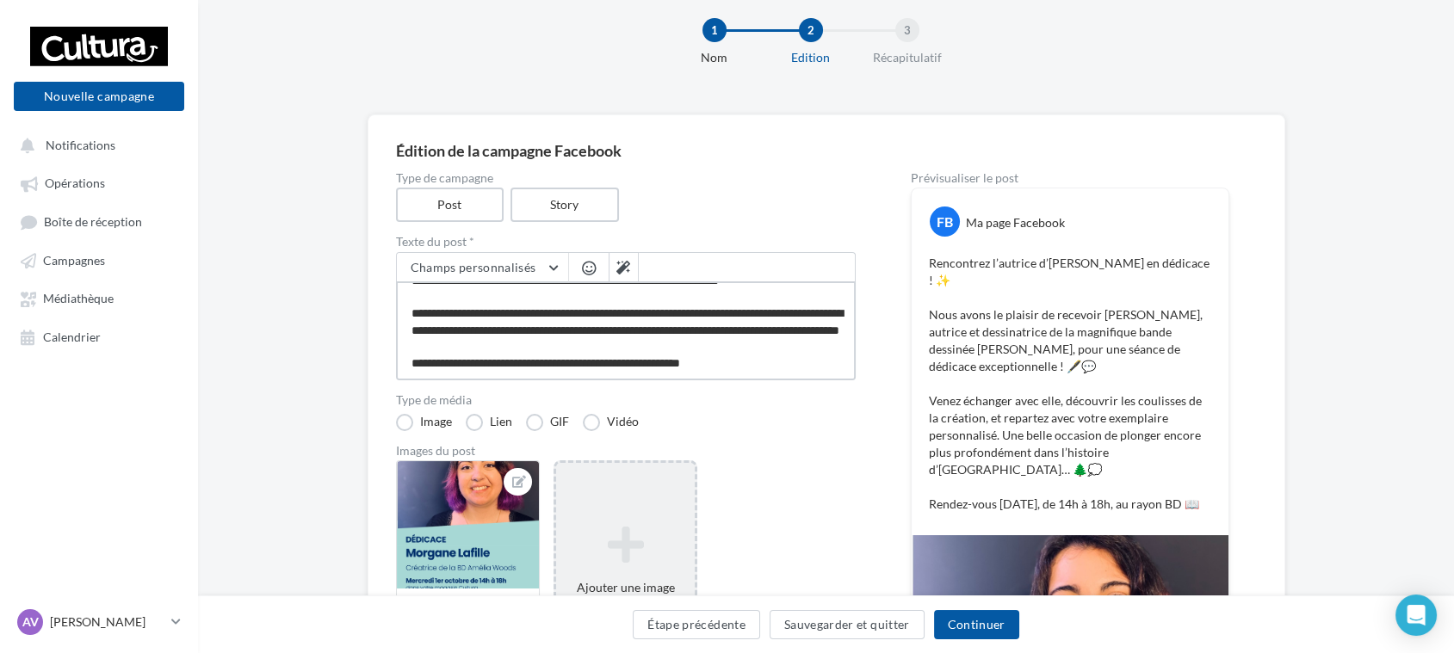 Image resolution: width=1454 pixels, height=653 pixels. Describe the element at coordinates (1015, 223) in the screenshot. I see `div: Ma page Facebook` at that location.